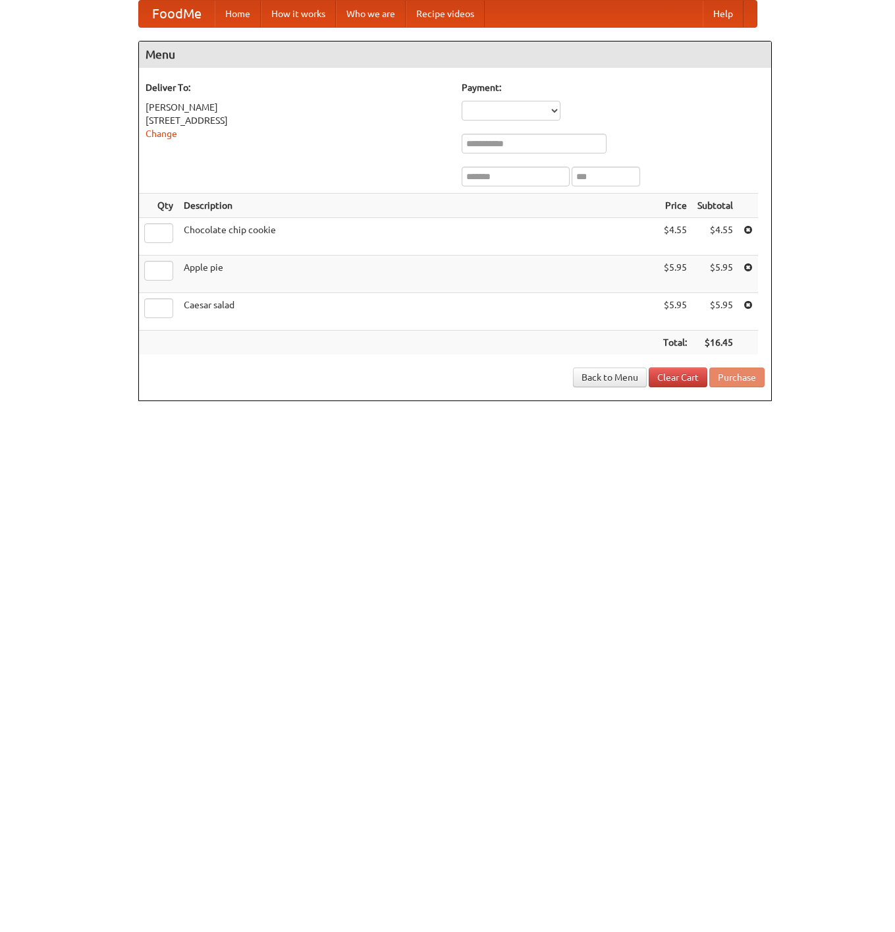 The image size is (895, 932). Describe the element at coordinates (298, 14) in the screenshot. I see `a: How it works` at that location.